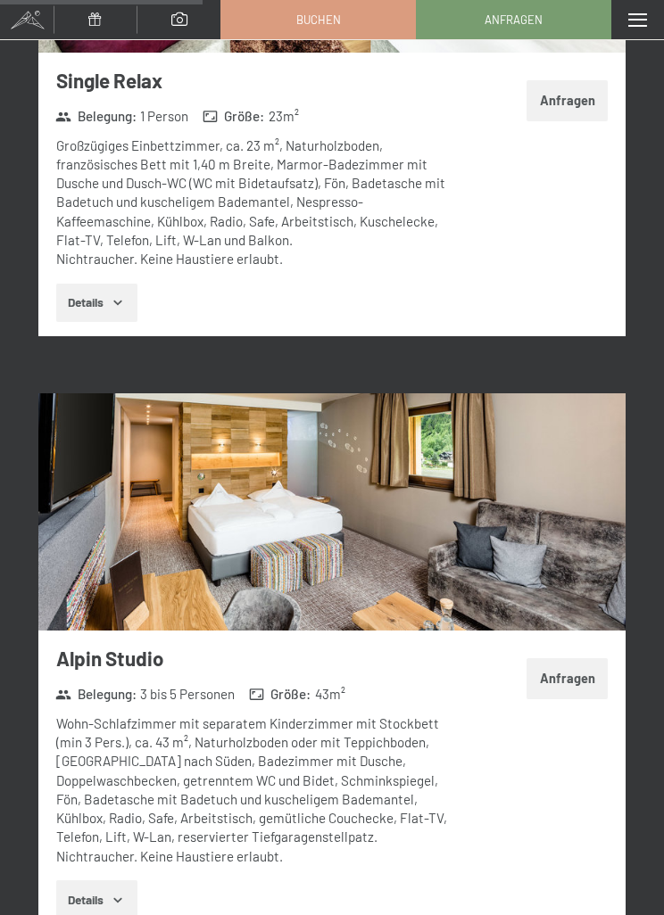 The image size is (664, 915). Describe the element at coordinates (318, 20) in the screenshot. I see `a: Buchen` at that location.